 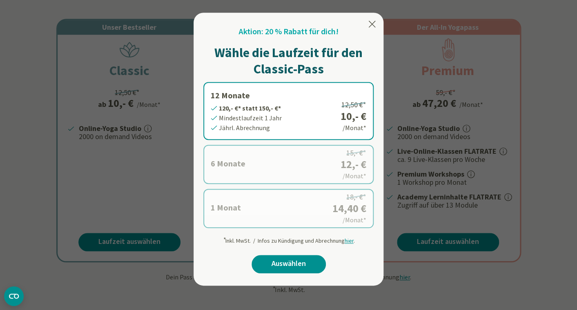 What do you see at coordinates (289, 239) in the screenshot?
I see `div: Inkl. MwSt. / Infos zu Kündigung und Abrechnung .` at bounding box center [289, 239].